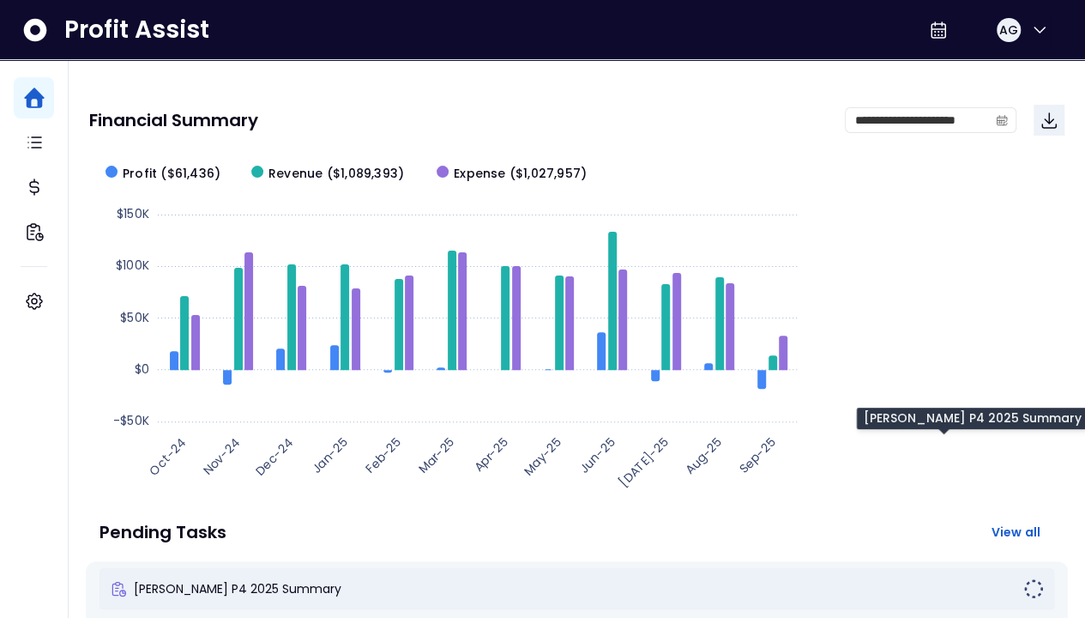 Image resolution: width=1085 pixels, height=618 pixels. I want to click on text: Aug-25, so click(703, 455).